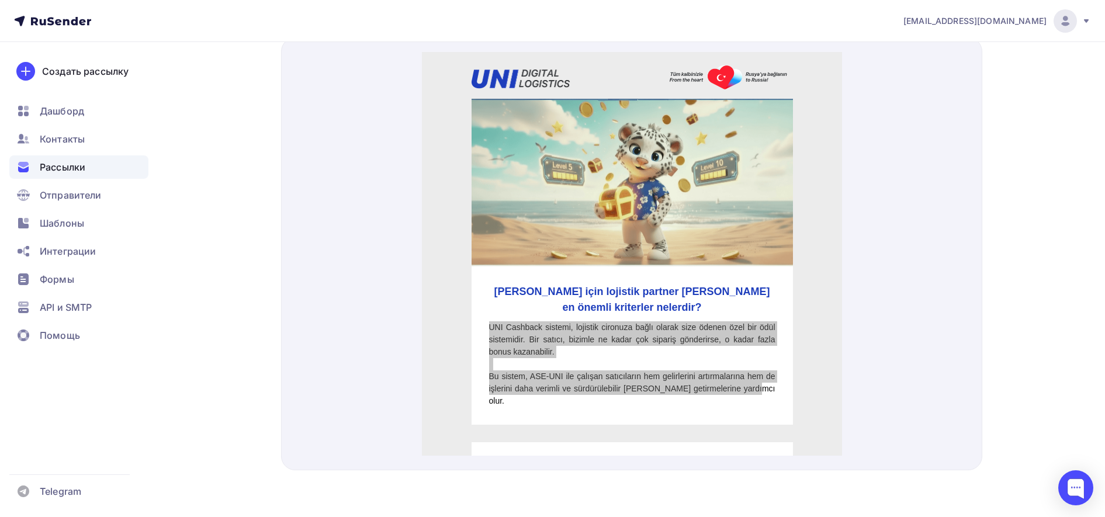  I want to click on span: Контакты, so click(62, 139).